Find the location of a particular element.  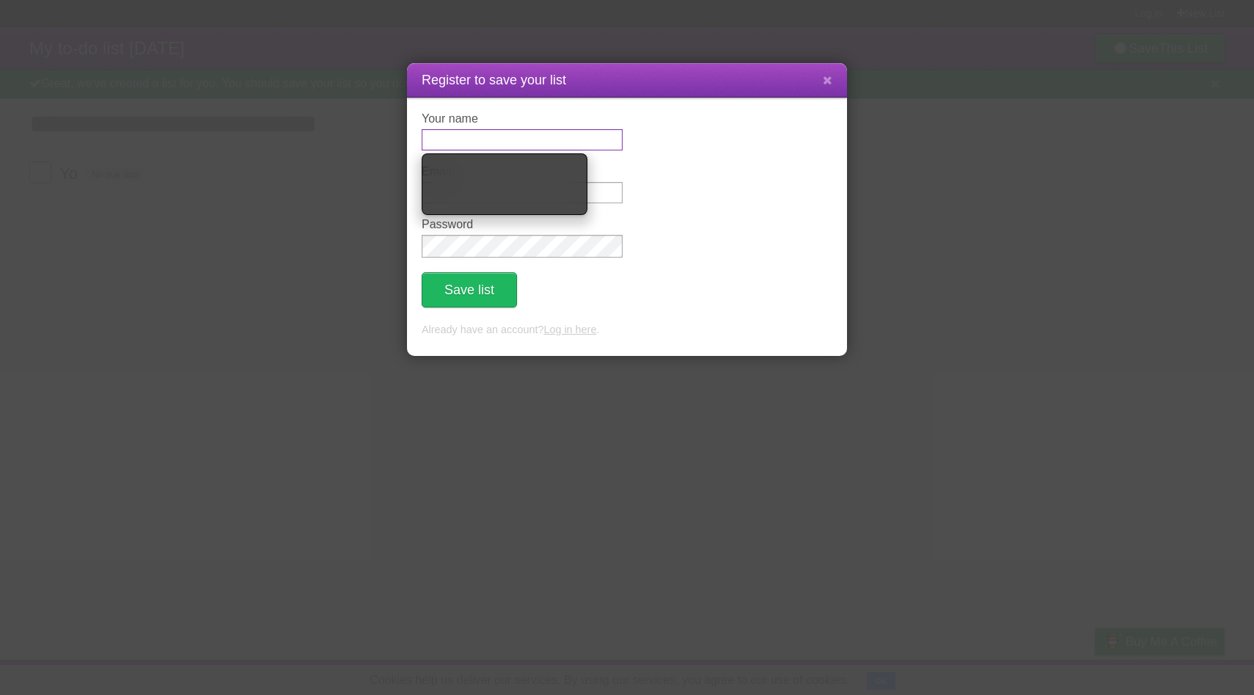

label: Your name is located at coordinates (522, 119).